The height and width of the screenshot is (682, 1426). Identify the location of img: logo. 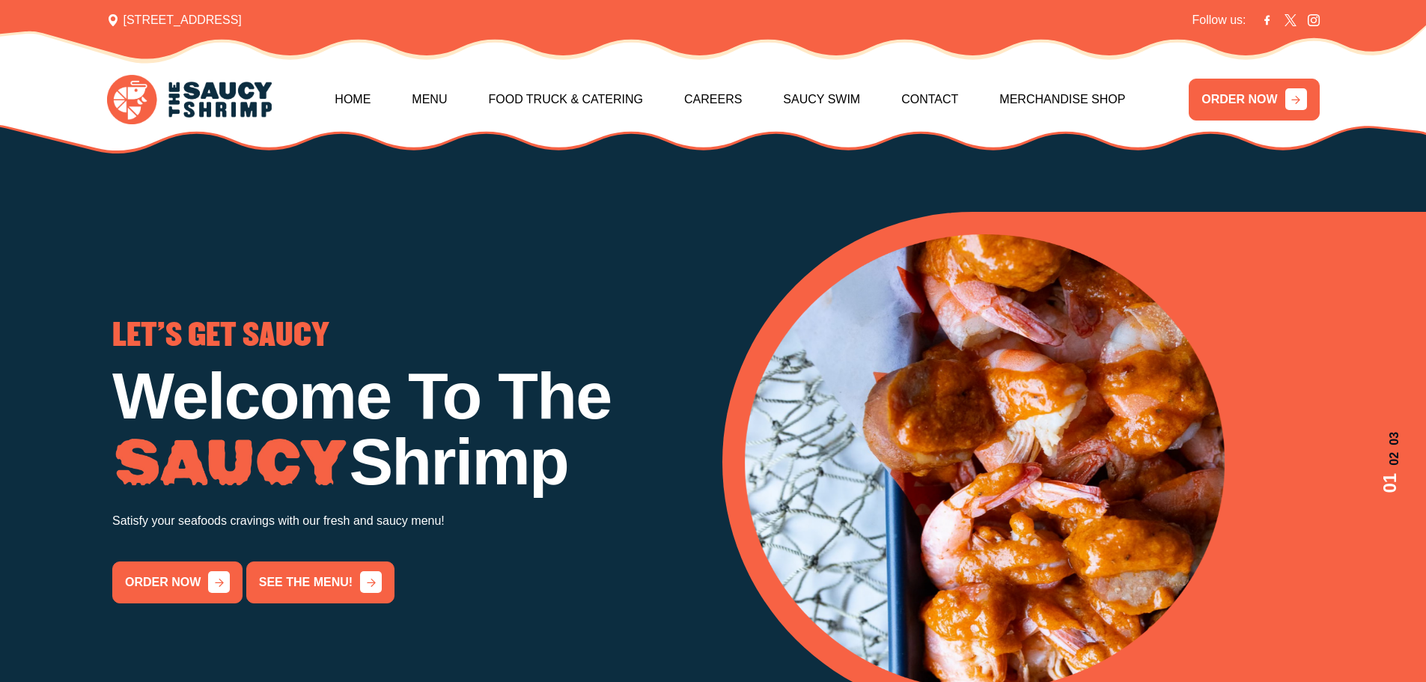
(189, 100).